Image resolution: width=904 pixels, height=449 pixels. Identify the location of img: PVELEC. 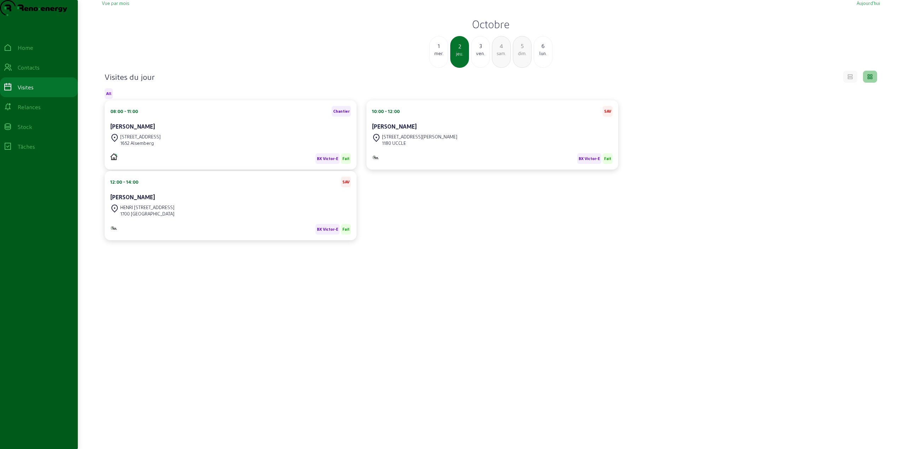
(114, 157).